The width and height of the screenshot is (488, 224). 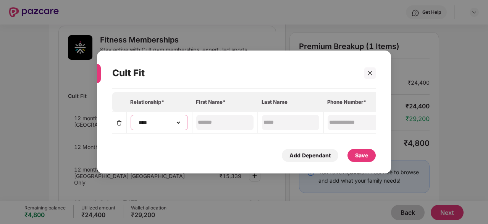 I want to click on th: Last Name, so click(x=291, y=102).